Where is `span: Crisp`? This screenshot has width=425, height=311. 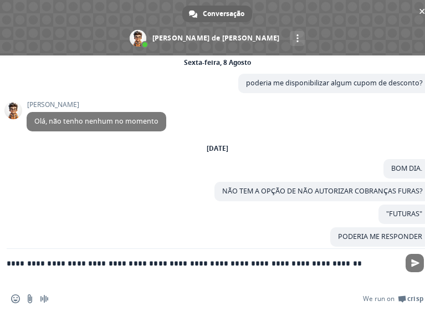
span: Crisp is located at coordinates (415, 299).